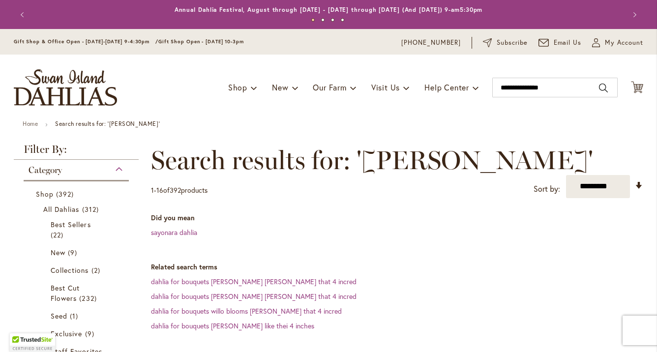  Describe the element at coordinates (397, 267) in the screenshot. I see `dt: Related search terms` at that location.